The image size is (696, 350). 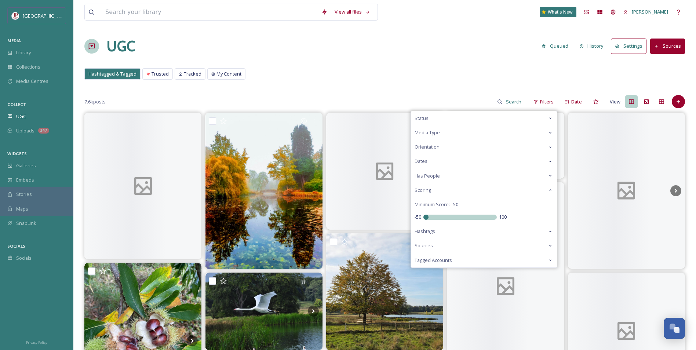 I want to click on span: COLLECT, so click(x=17, y=104).